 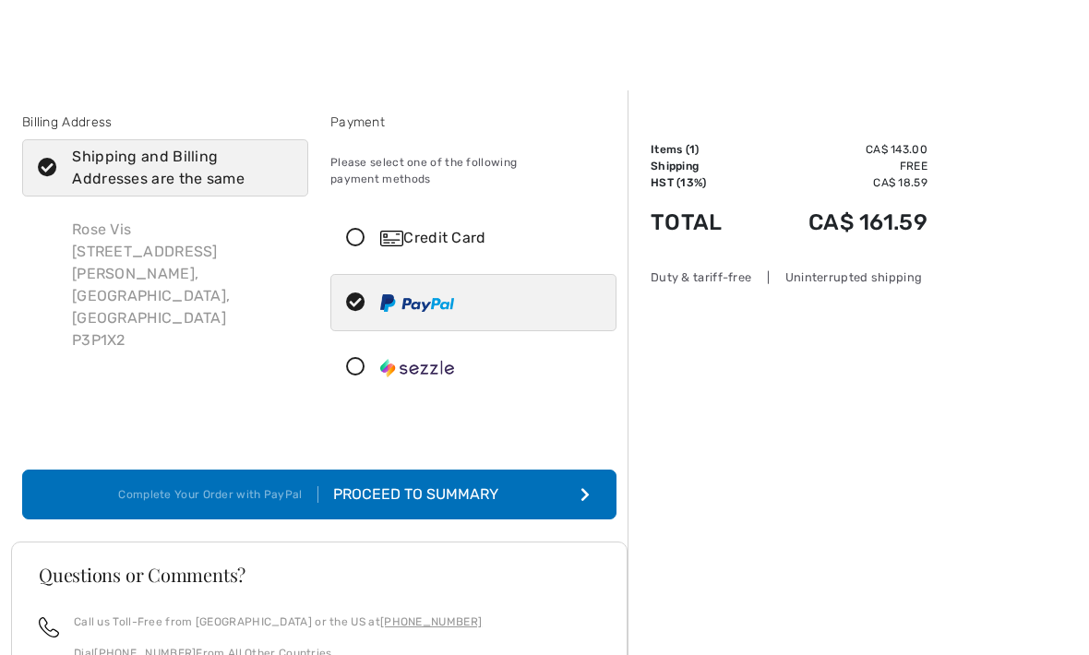 What do you see at coordinates (692, 150) in the screenshot?
I see `span: 1` at bounding box center [692, 150].